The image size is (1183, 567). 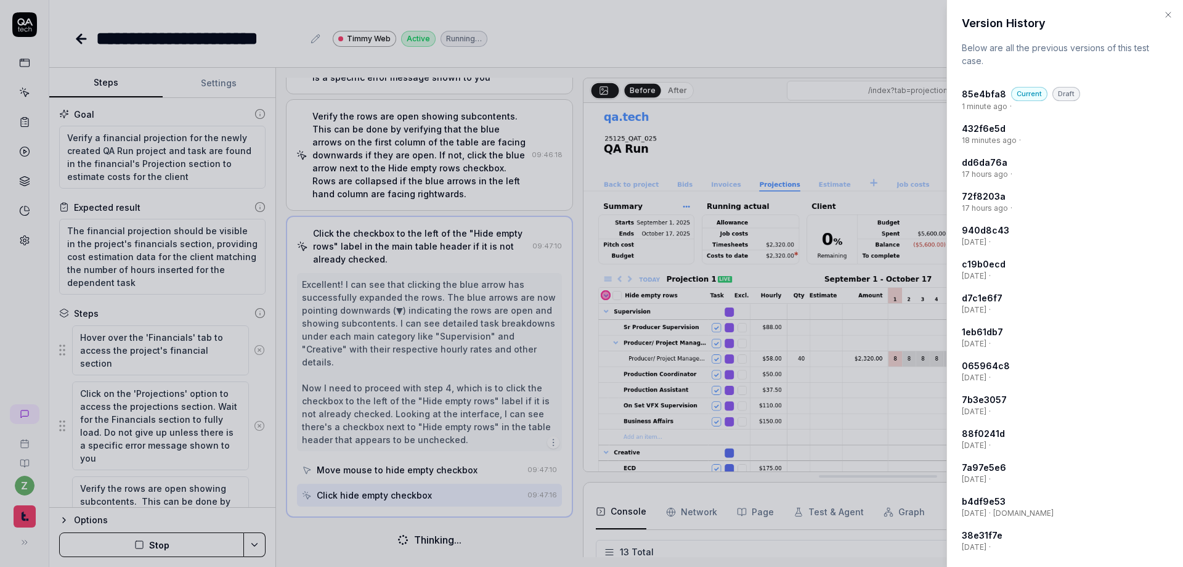 I want to click on h4: 7a97e5e6, so click(x=984, y=467).